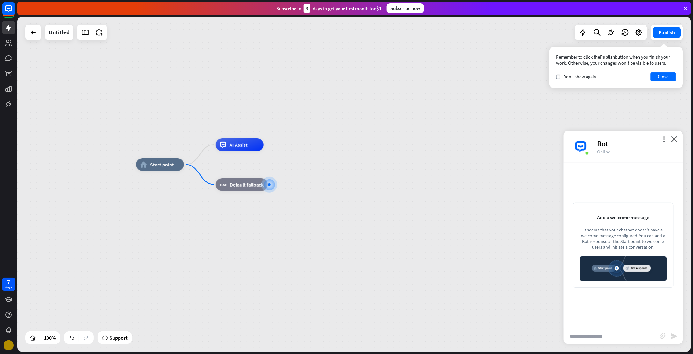  Describe the element at coordinates (238, 145) in the screenshot. I see `span: AI Assist` at that location.